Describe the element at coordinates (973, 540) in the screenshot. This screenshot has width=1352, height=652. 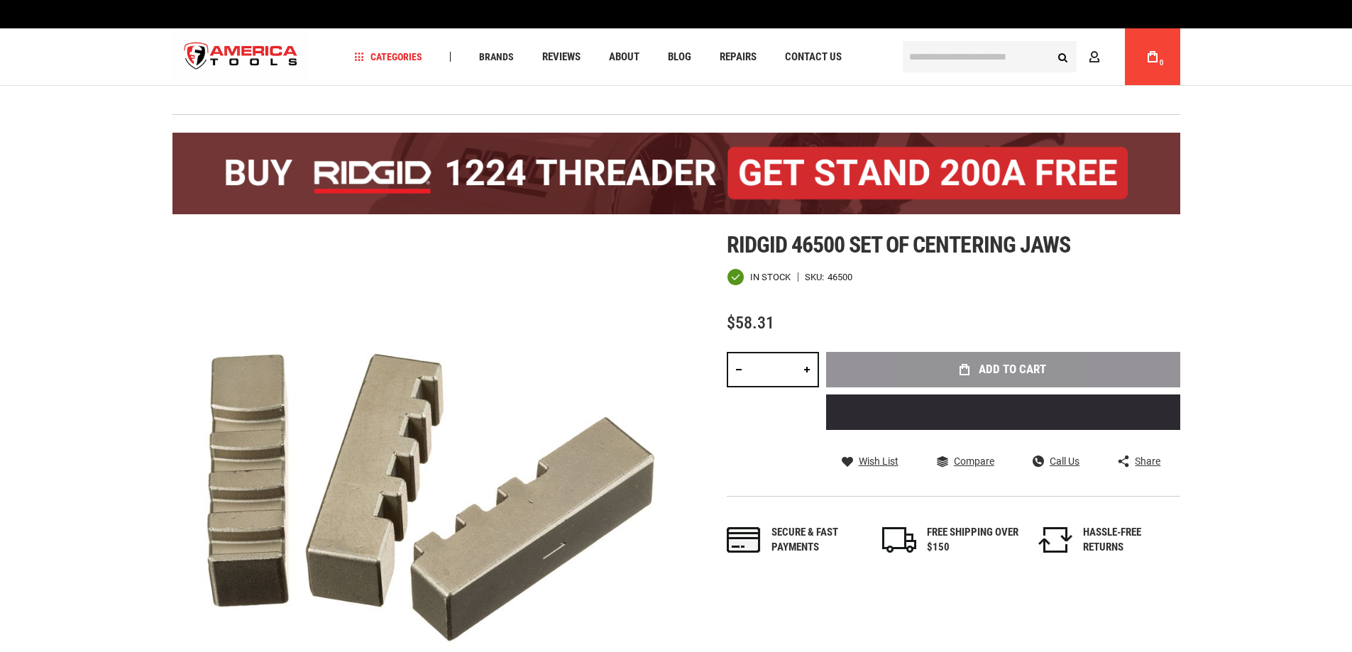
I see `div: FREE SHIPPING OVER $150` at that location.